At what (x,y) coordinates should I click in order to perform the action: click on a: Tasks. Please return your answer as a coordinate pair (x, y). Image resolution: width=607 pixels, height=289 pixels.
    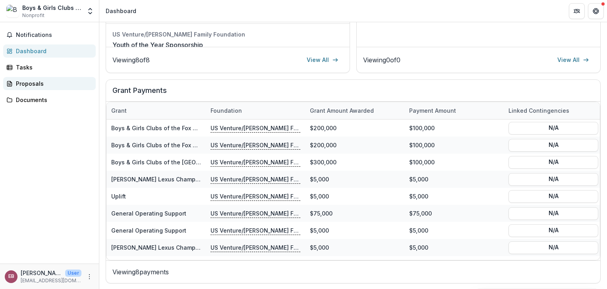
    Looking at the image, I should click on (49, 67).